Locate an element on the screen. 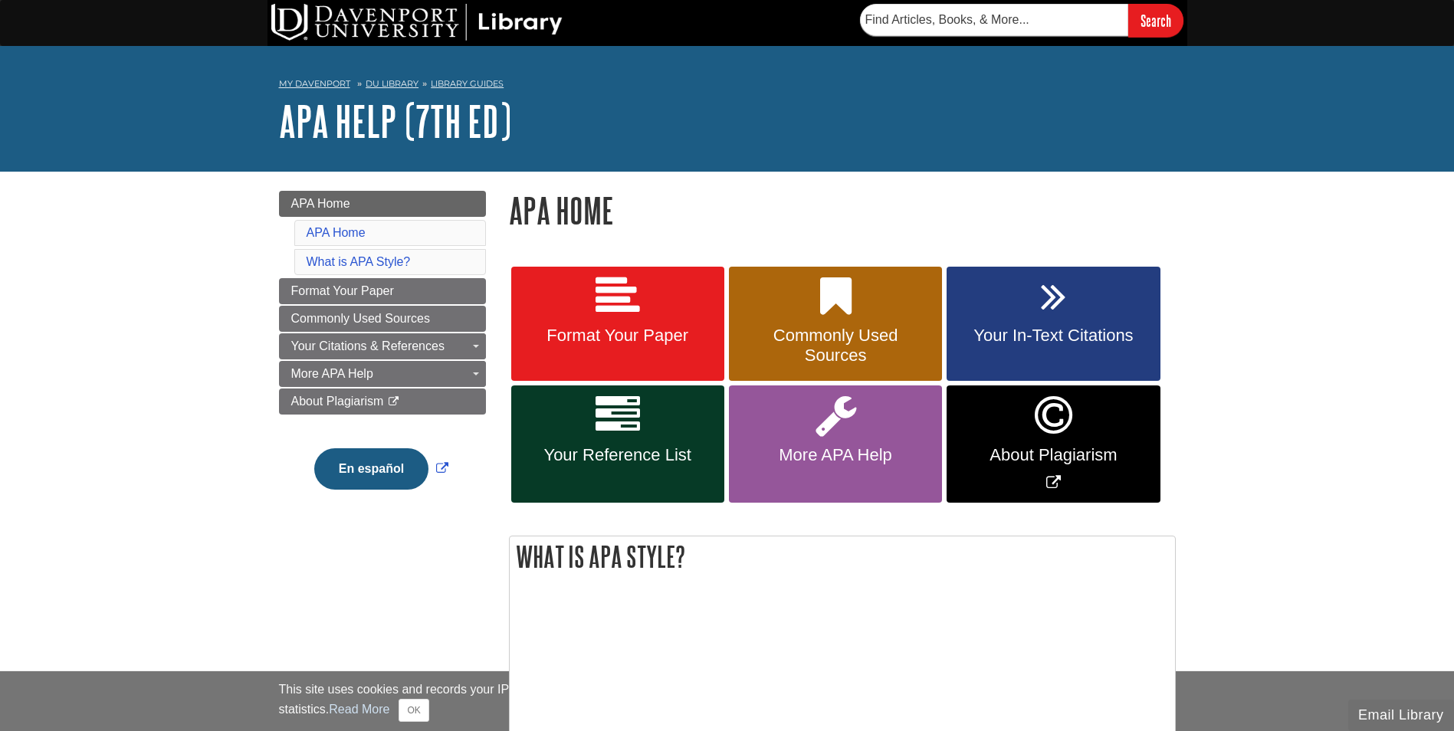  h2: What is APA Style? is located at coordinates (842, 556).